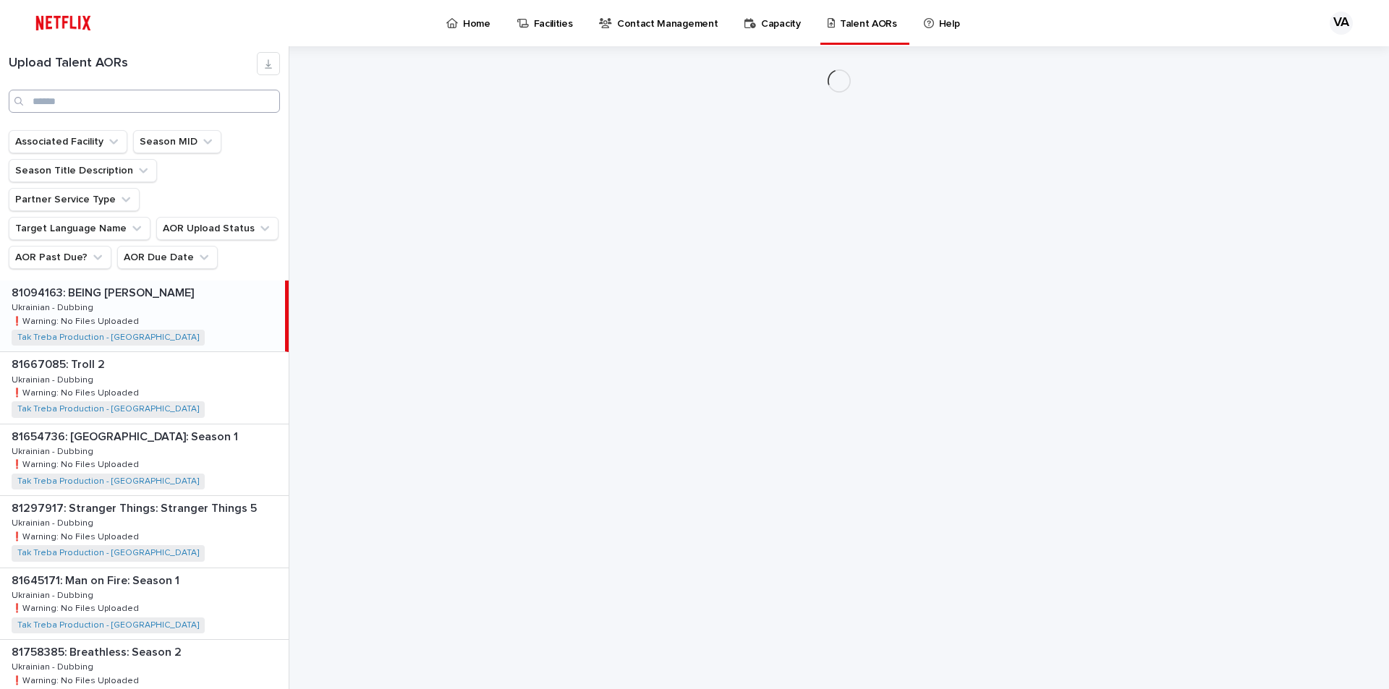 The height and width of the screenshot is (689, 1389). Describe the element at coordinates (68, 142) in the screenshot. I see `button: Associated Facility` at that location.